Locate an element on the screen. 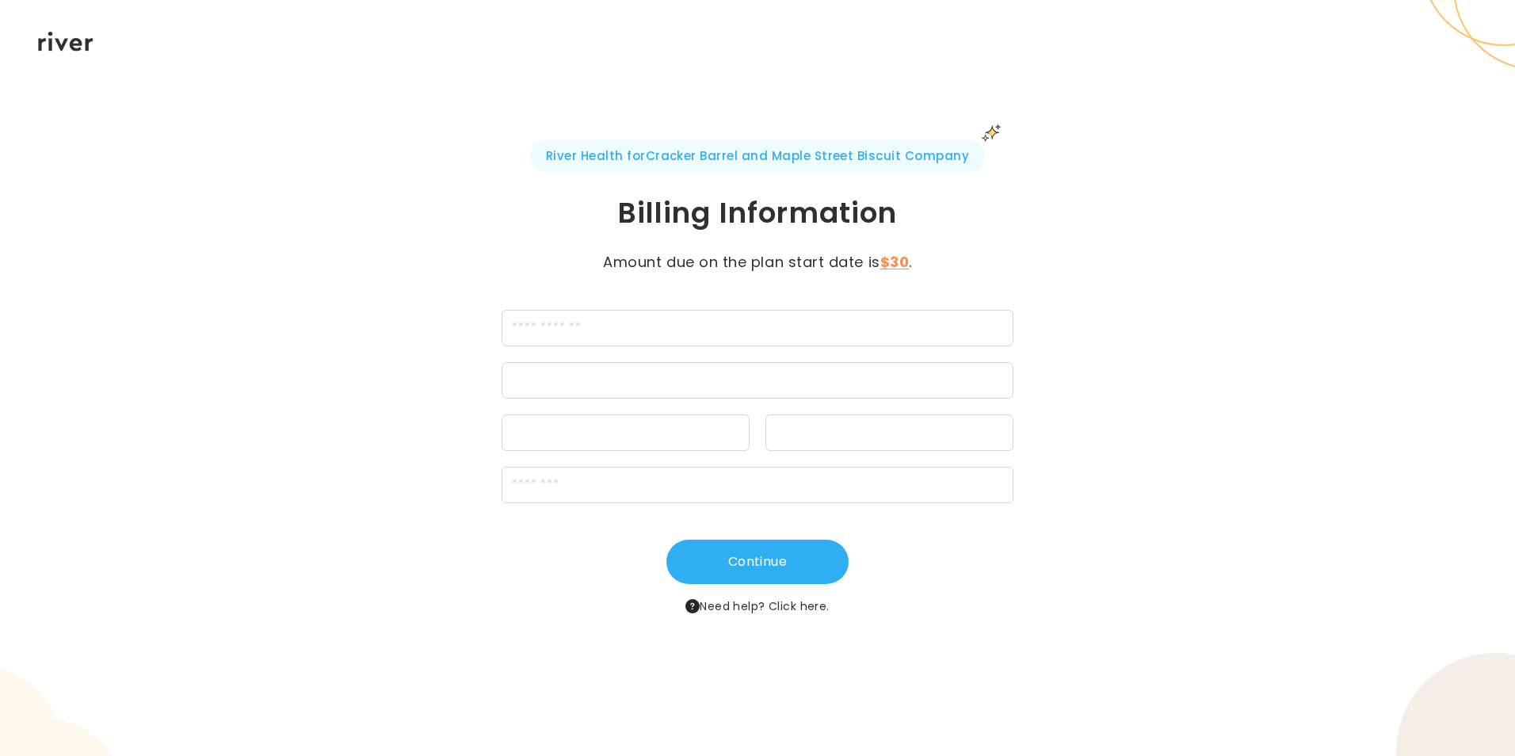 Image resolution: width=1515 pixels, height=756 pixels. span: Need help? is located at coordinates (757, 606).